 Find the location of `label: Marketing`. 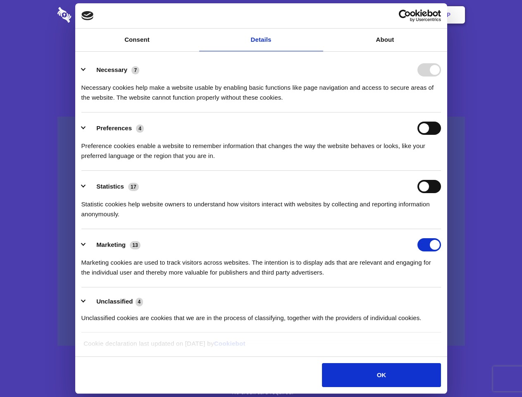

label: Marketing is located at coordinates (111, 244).